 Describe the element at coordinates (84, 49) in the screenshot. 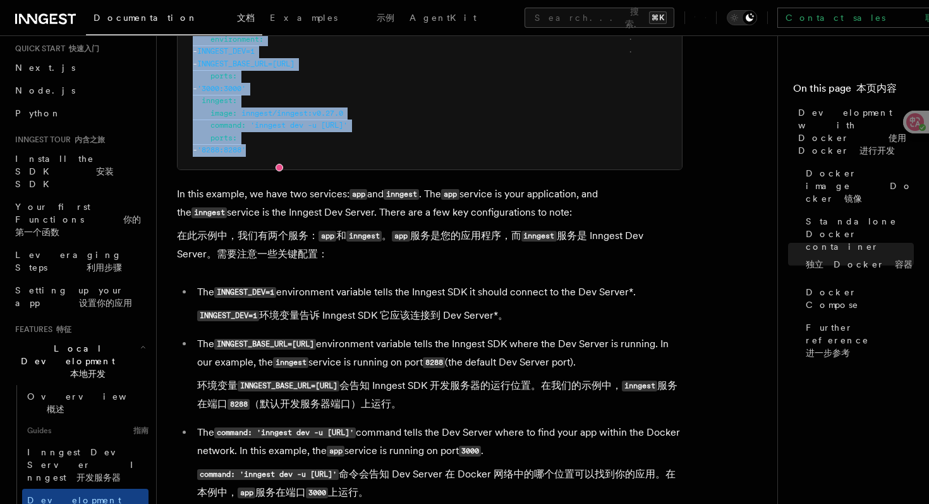

I see `font: 快速入门` at that location.